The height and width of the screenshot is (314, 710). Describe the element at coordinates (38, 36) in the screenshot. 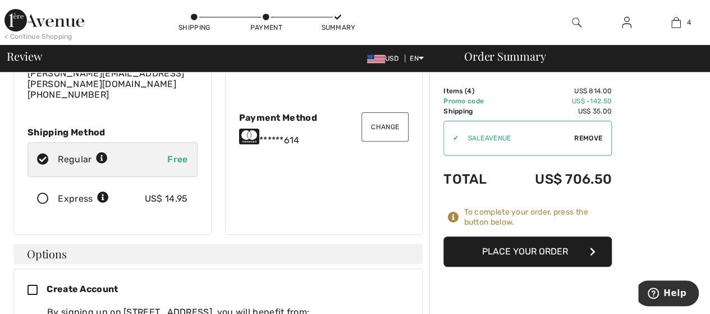

I see `div: < Continue Shopping` at that location.